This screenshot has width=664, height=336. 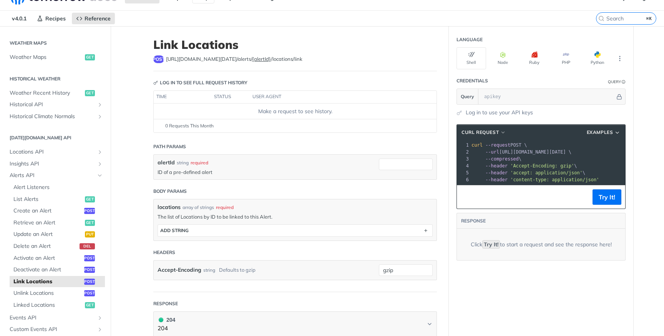 I want to click on span: Linked Locations, so click(x=48, y=305).